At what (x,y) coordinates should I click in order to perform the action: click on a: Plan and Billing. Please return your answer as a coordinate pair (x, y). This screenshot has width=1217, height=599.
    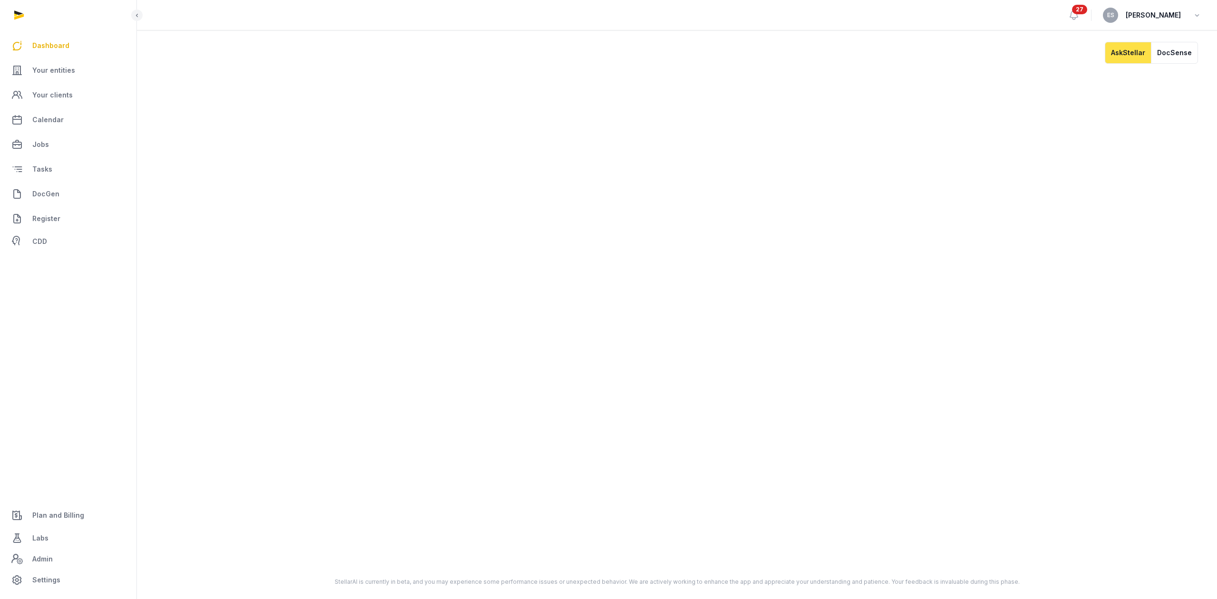
    Looking at the image, I should click on (68, 515).